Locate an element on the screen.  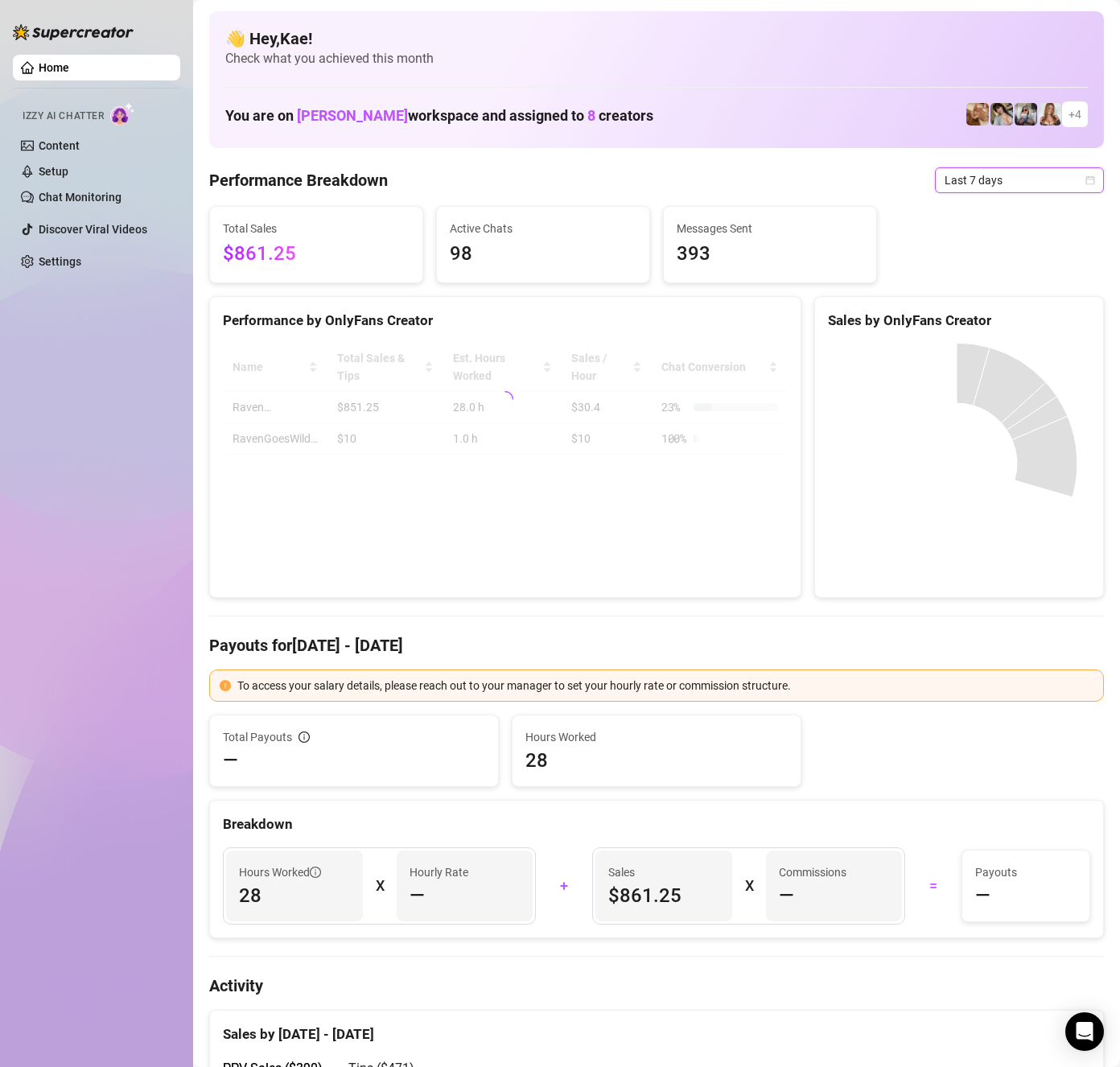
a: Discover Viral Videos is located at coordinates (92, 229).